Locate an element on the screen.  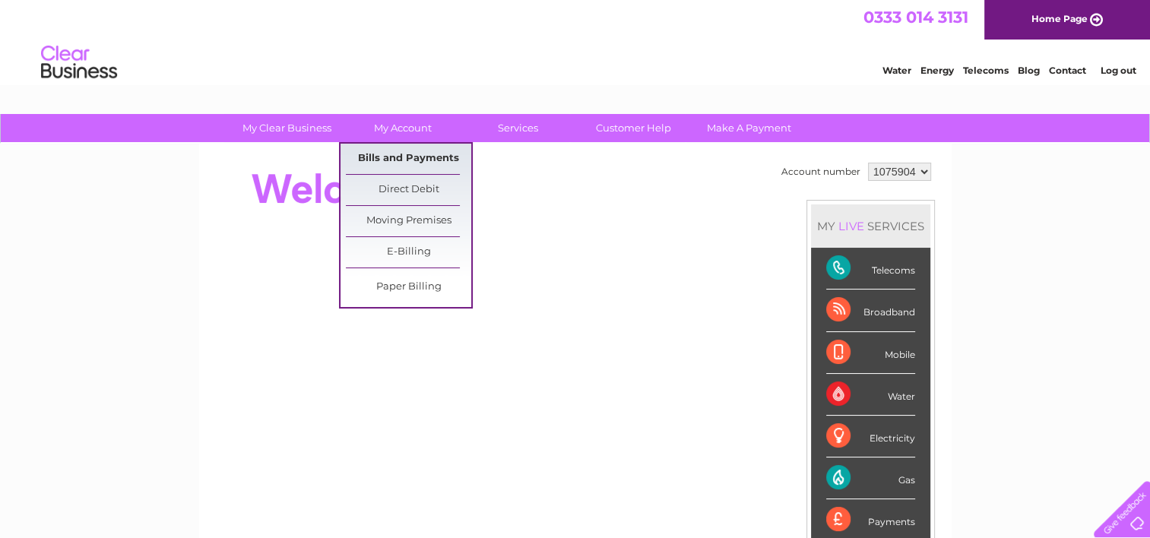
a: Services is located at coordinates (517, 128).